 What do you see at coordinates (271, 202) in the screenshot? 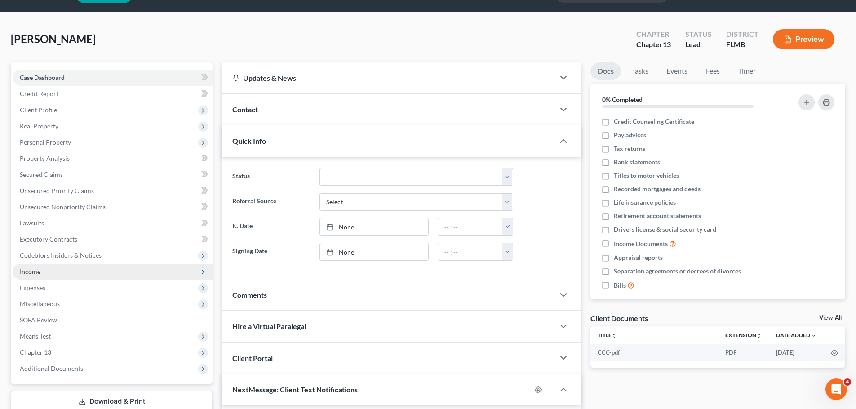
I see `label: Referral Source` at bounding box center [271, 202].